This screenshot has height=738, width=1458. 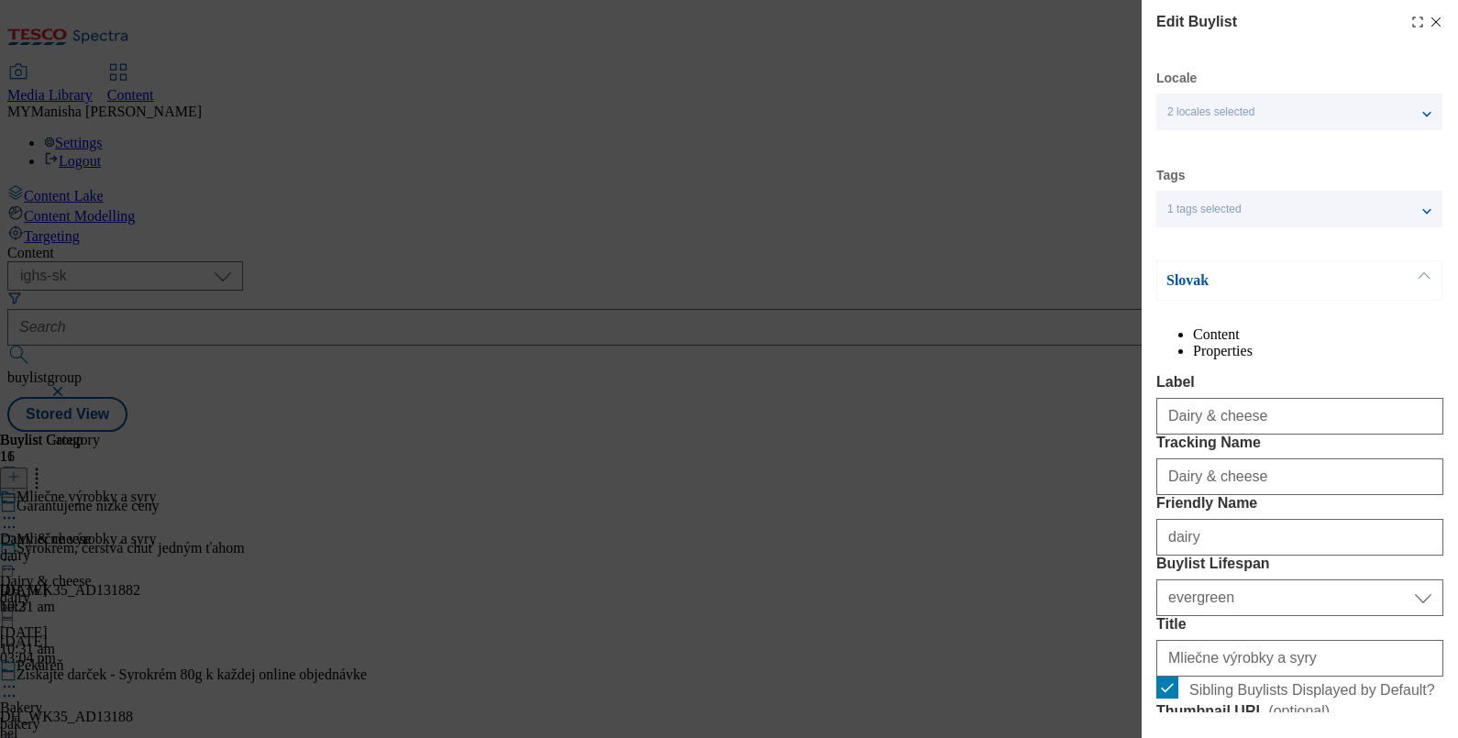 What do you see at coordinates (1300, 712) in the screenshot?
I see `label: Thumbnail URL` at bounding box center [1300, 712].